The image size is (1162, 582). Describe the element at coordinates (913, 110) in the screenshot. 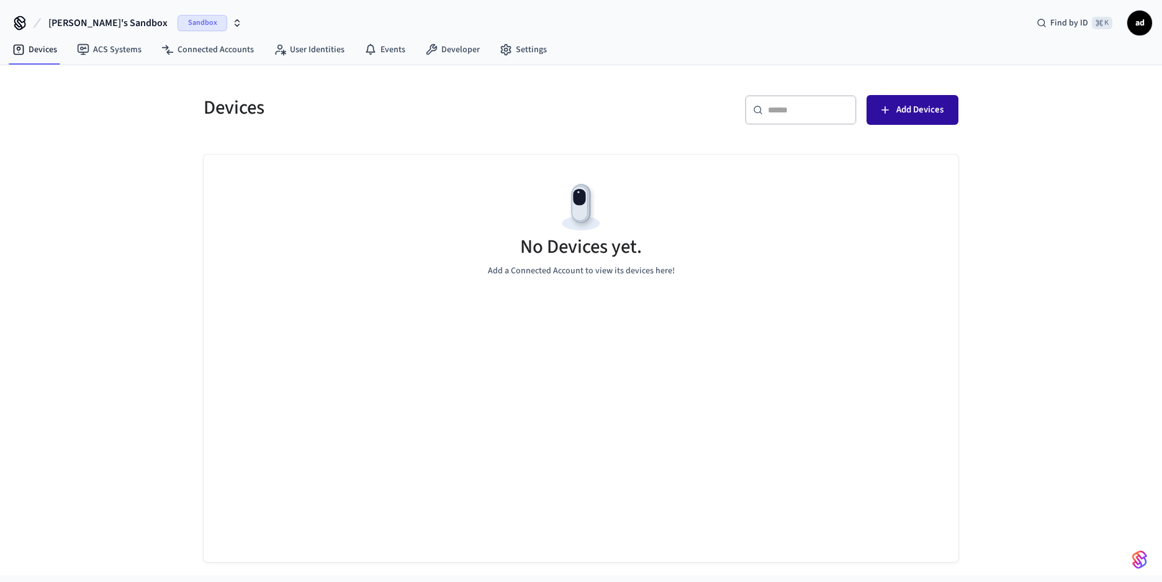

I see `button: Add Devices` at that location.